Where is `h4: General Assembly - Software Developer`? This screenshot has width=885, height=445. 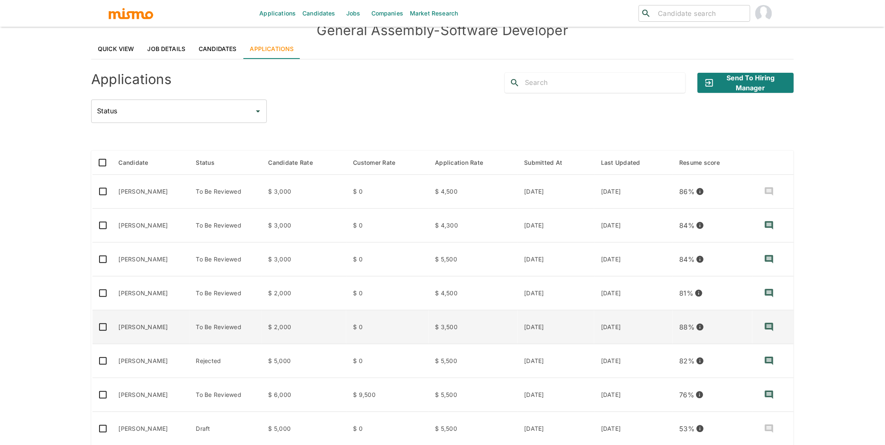 h4: General Assembly - Software Developer is located at coordinates (443, 31).